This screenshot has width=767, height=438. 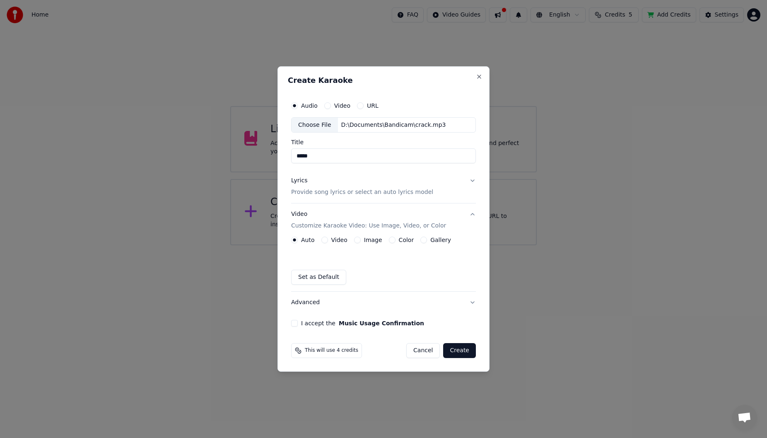 I want to click on label: Gallery, so click(x=441, y=240).